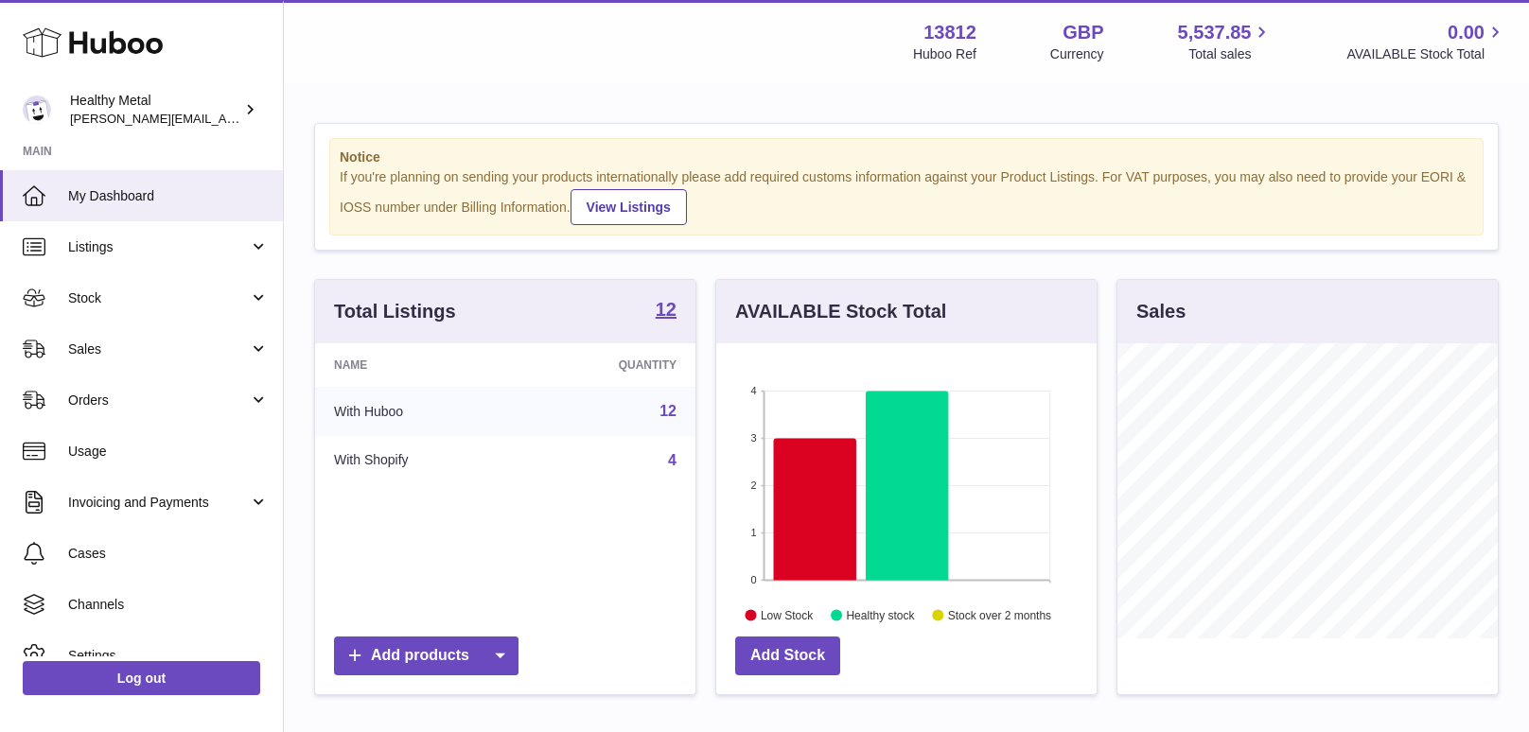 The height and width of the screenshot is (732, 1529). What do you see at coordinates (37, 110) in the screenshot?
I see `img: jose@healthy-metal.com` at bounding box center [37, 110].